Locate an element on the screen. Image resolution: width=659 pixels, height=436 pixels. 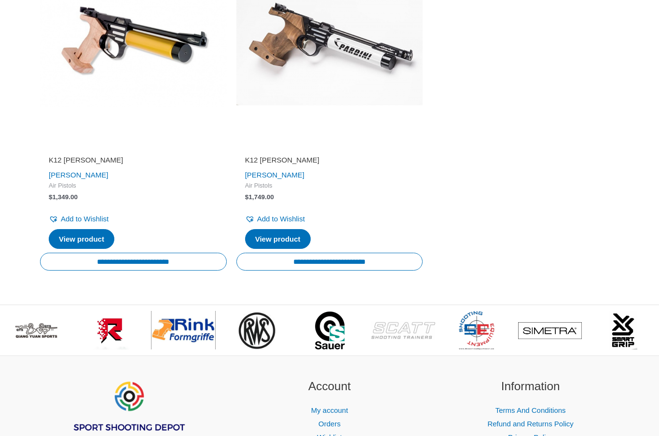
a: Read more about “K12 KID Pardini” is located at coordinates (82, 240).